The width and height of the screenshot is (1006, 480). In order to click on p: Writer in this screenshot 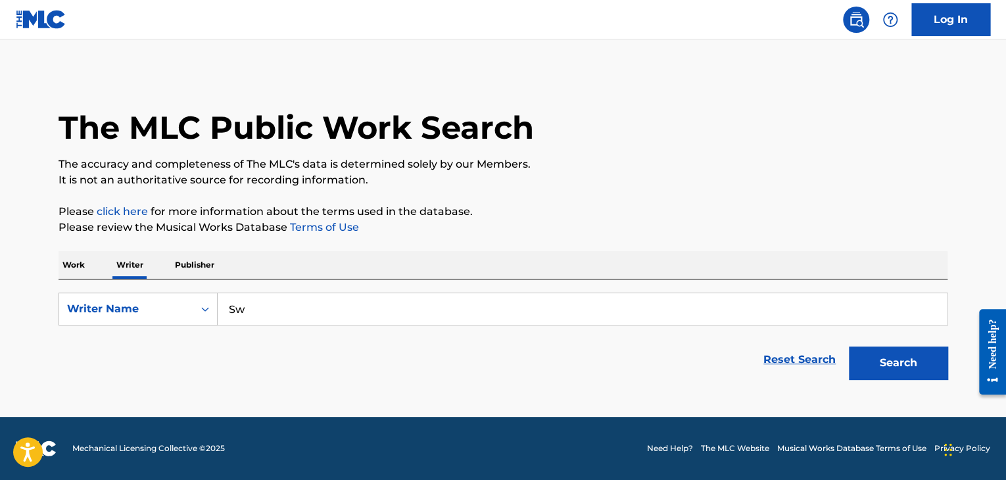, I will do `click(129, 265)`.